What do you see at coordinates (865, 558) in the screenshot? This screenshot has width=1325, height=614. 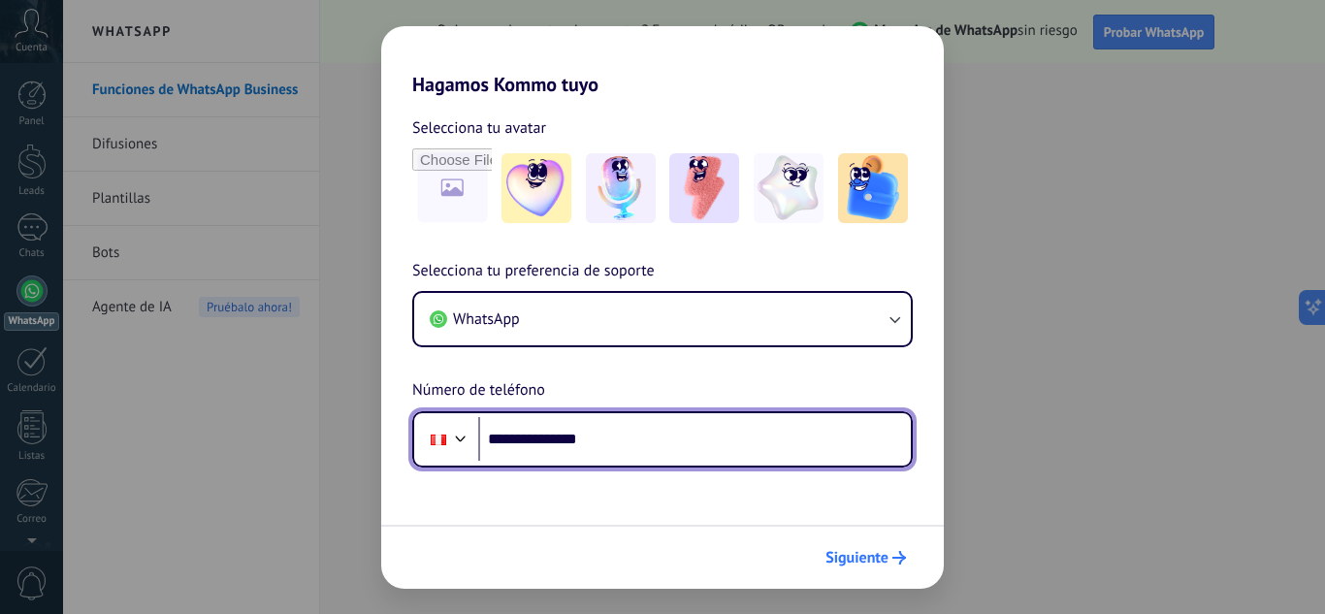 I see `button: Siguiente` at bounding box center [865, 558].